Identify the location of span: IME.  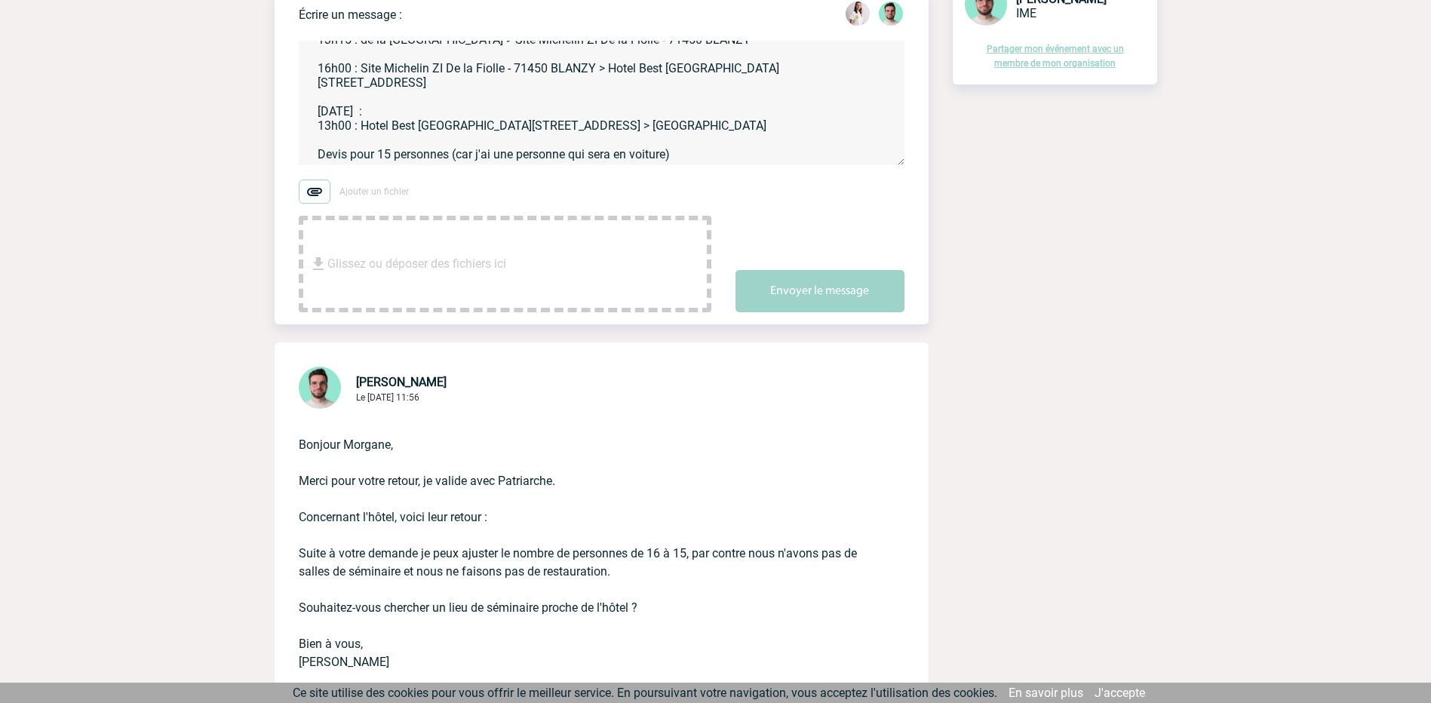
(1026, 13).